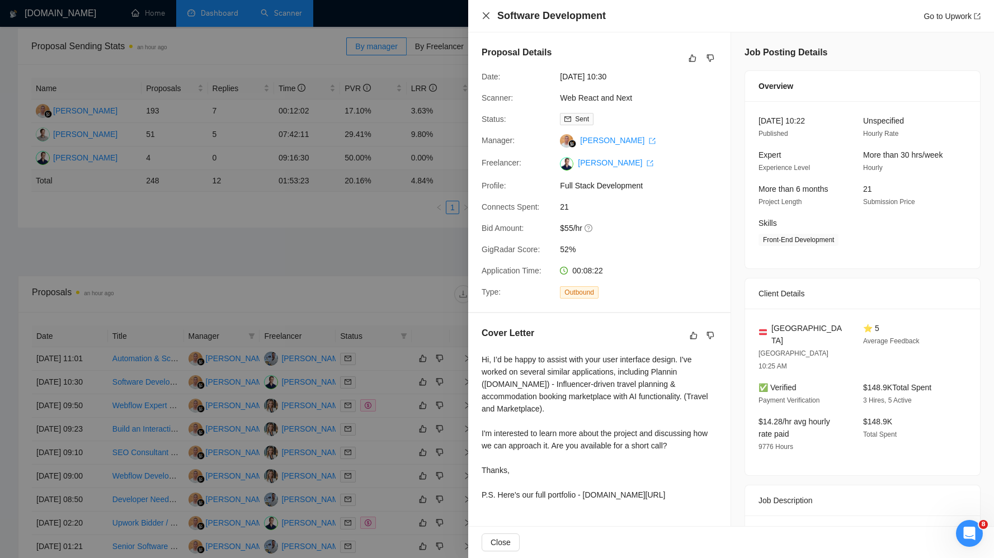 The height and width of the screenshot is (558, 994). Describe the element at coordinates (862, 500) in the screenshot. I see `div: Job Description` at that location.